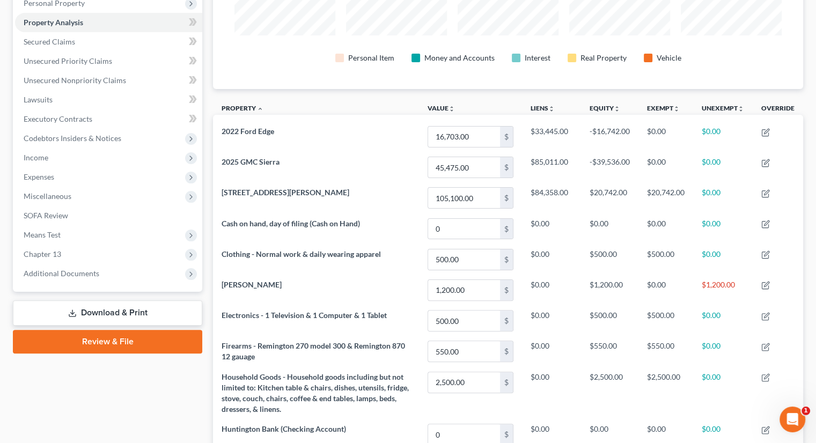  What do you see at coordinates (107, 313) in the screenshot?
I see `a: Download & Print` at bounding box center [107, 313].